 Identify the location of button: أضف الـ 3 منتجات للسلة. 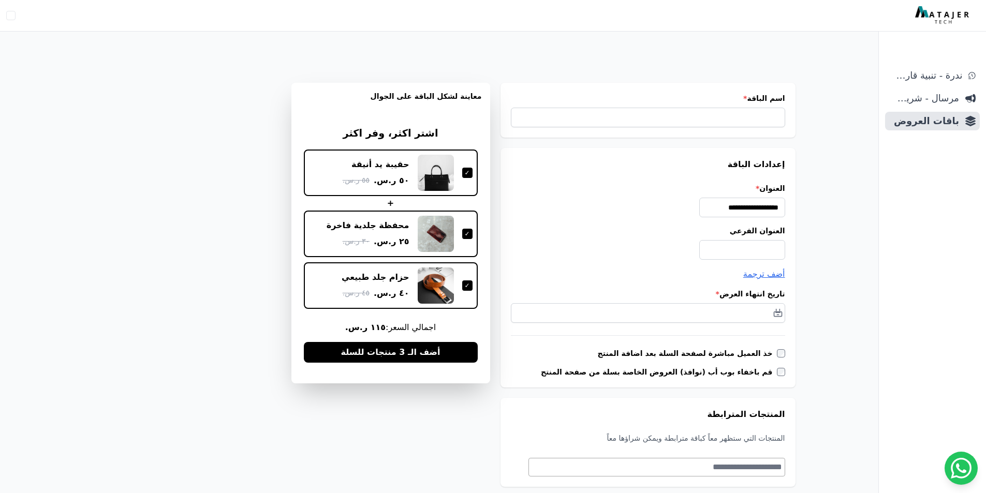
(391, 352).